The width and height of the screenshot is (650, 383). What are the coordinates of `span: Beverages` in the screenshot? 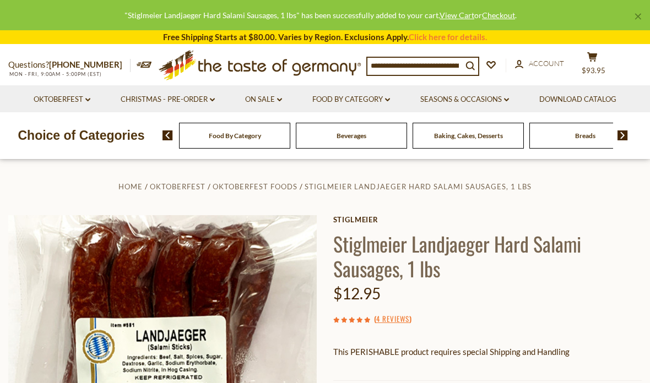 It's located at (351, 135).